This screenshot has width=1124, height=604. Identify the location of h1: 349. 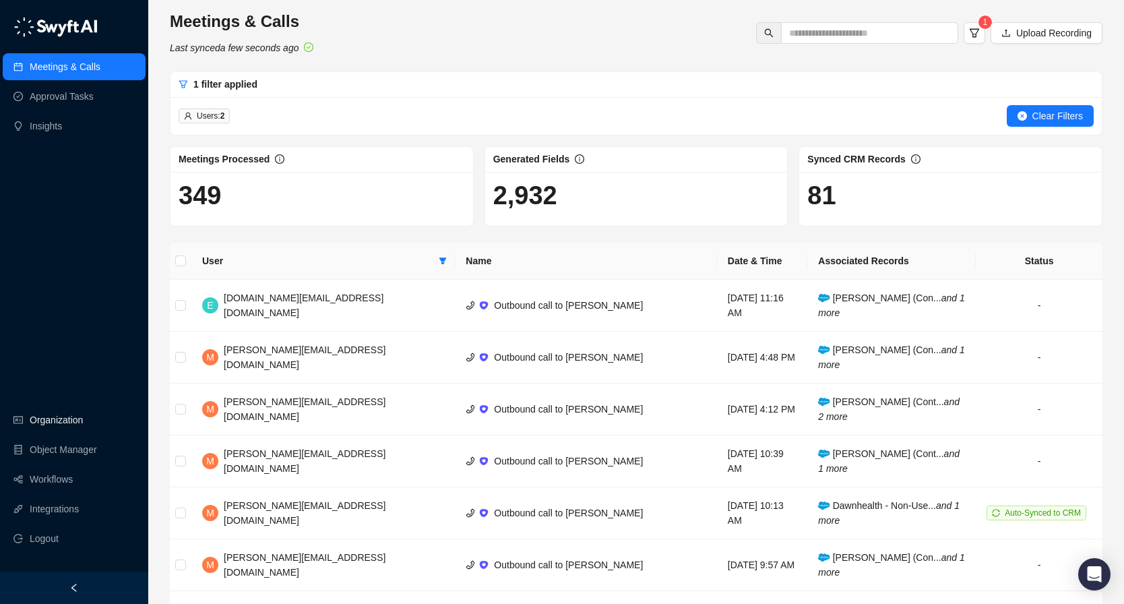
(321, 195).